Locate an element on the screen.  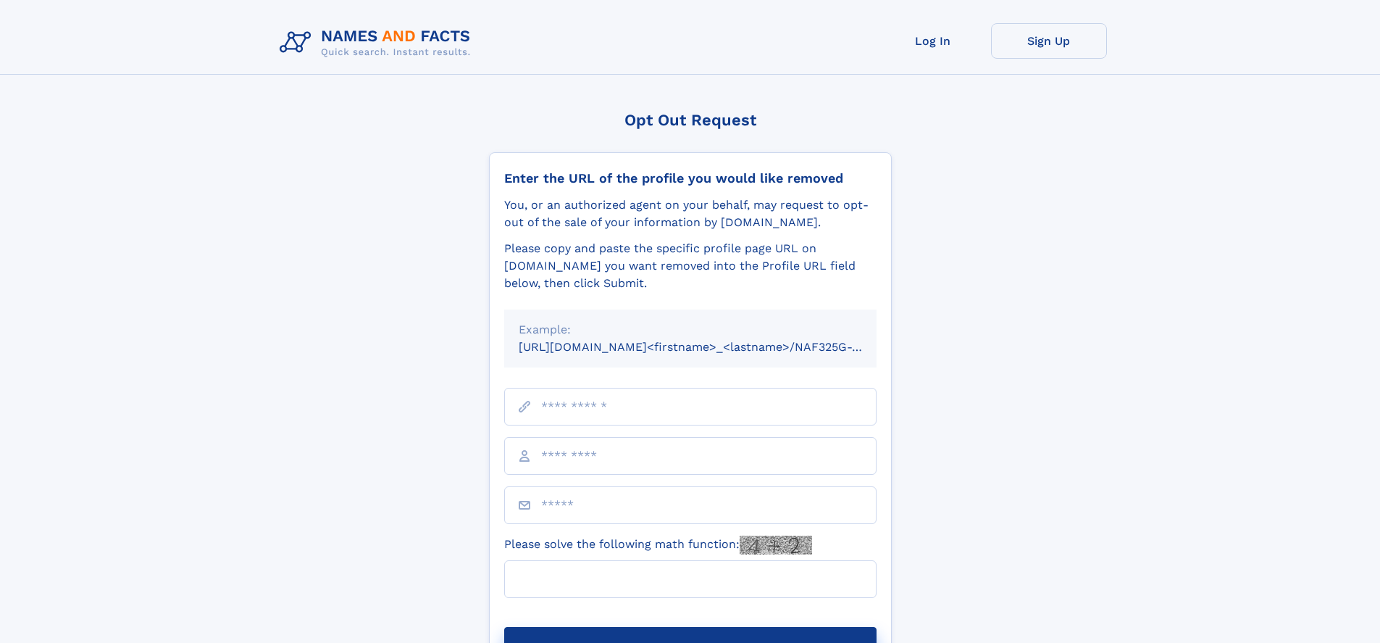
div: Example: is located at coordinates (690, 330).